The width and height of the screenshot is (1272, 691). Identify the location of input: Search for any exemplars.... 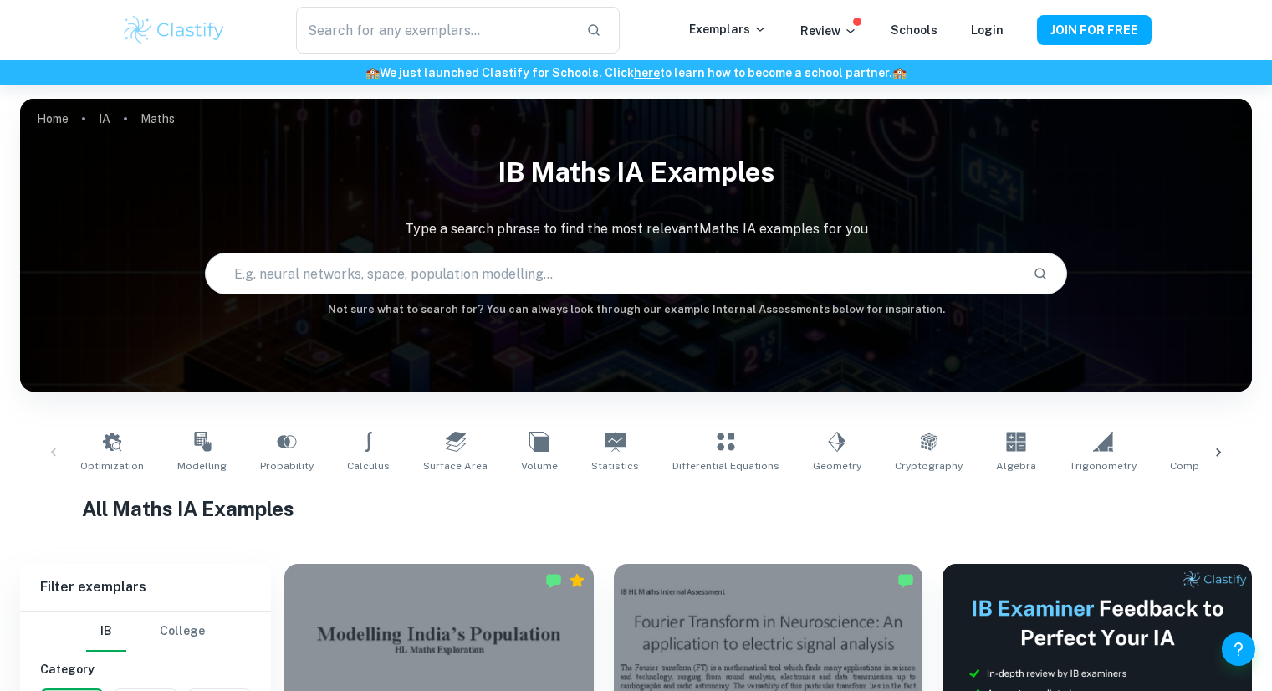
(434, 30).